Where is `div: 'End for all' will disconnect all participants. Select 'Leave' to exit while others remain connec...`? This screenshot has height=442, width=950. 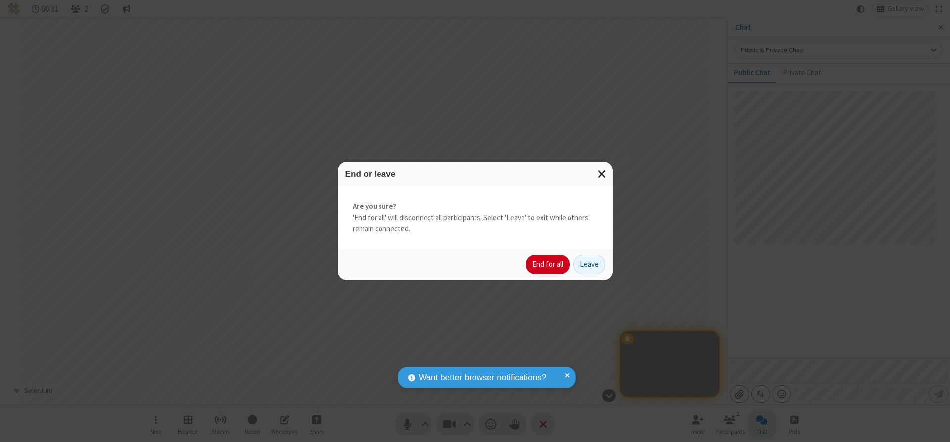 div: 'End for all' will disconnect all participants. Select 'Leave' to exit while others remain connec... is located at coordinates (475, 218).